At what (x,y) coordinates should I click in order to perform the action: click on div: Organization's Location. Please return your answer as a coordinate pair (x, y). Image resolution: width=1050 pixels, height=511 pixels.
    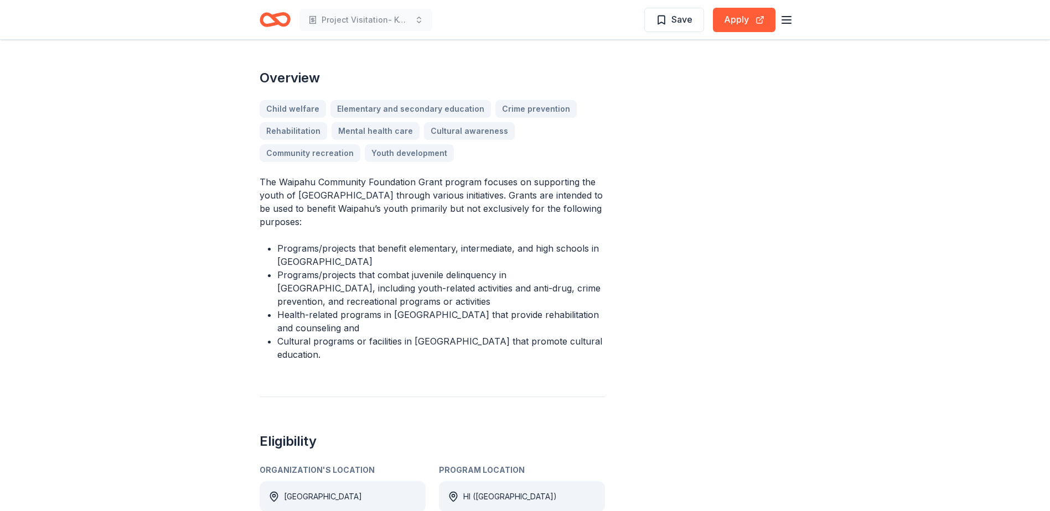
    Looking at the image, I should click on (342, 470).